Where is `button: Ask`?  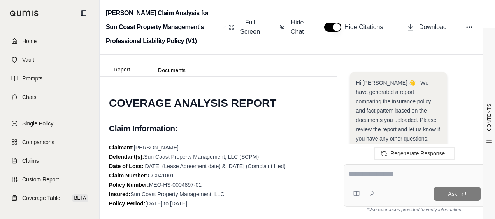 button: Ask is located at coordinates (457, 194).